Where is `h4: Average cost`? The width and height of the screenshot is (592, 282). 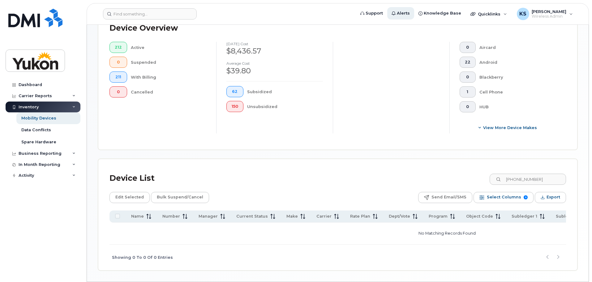 h4: Average cost is located at coordinates (275, 63).